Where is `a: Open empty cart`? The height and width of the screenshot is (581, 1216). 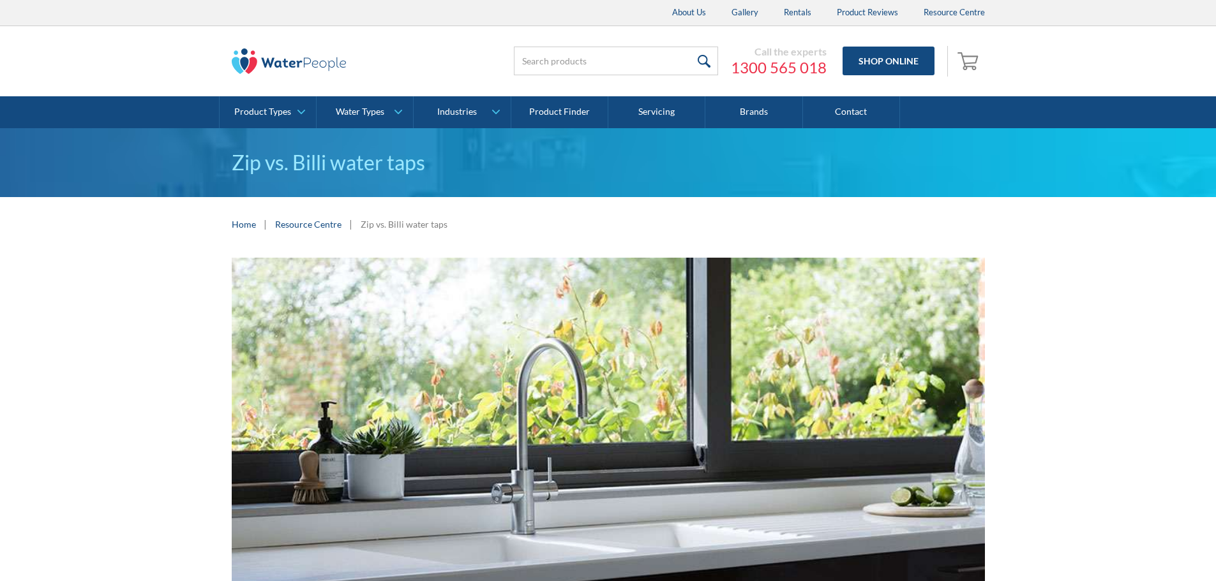
a: Open empty cart is located at coordinates (970, 61).